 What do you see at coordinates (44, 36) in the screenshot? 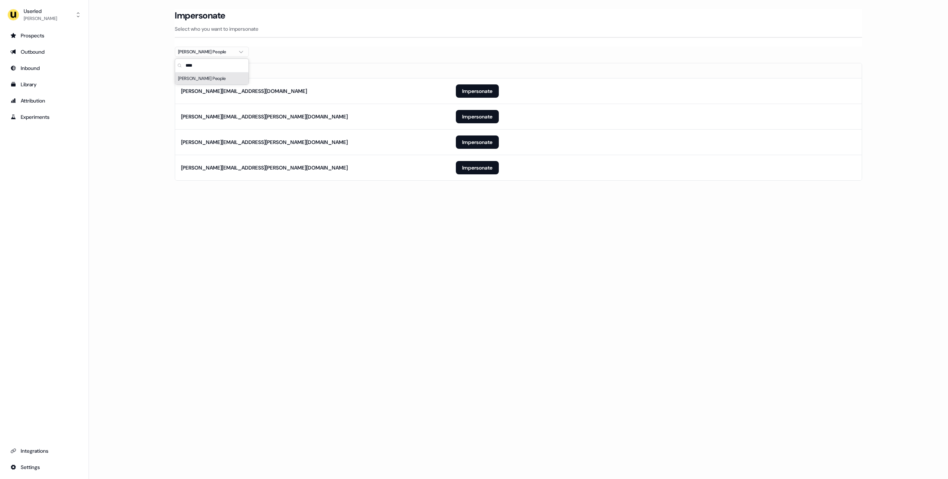
I see `div: Prospects` at bounding box center [44, 36].